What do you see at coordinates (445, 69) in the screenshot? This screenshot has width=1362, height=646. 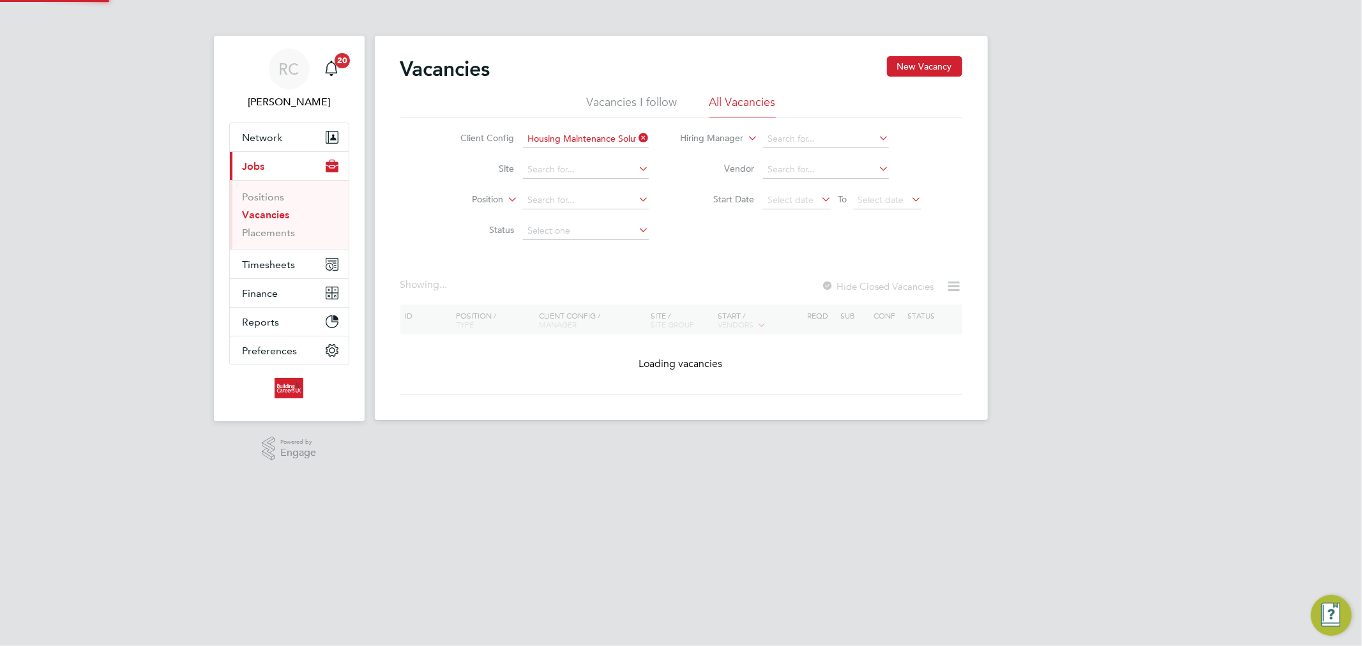 I see `h2: Vacancies` at bounding box center [445, 69].